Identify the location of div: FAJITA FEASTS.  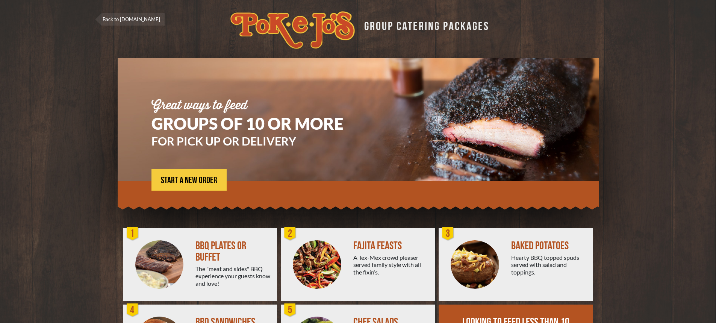
(391, 246).